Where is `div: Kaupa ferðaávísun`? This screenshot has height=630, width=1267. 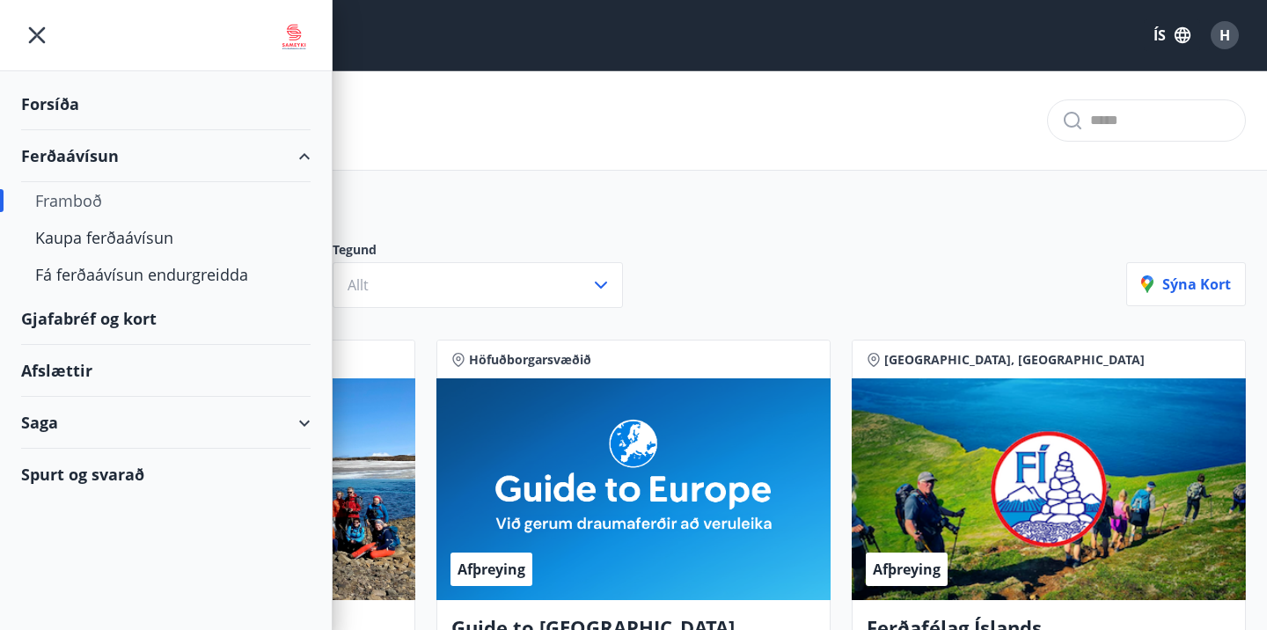
div: Kaupa ferðaávísun is located at coordinates (165, 238).